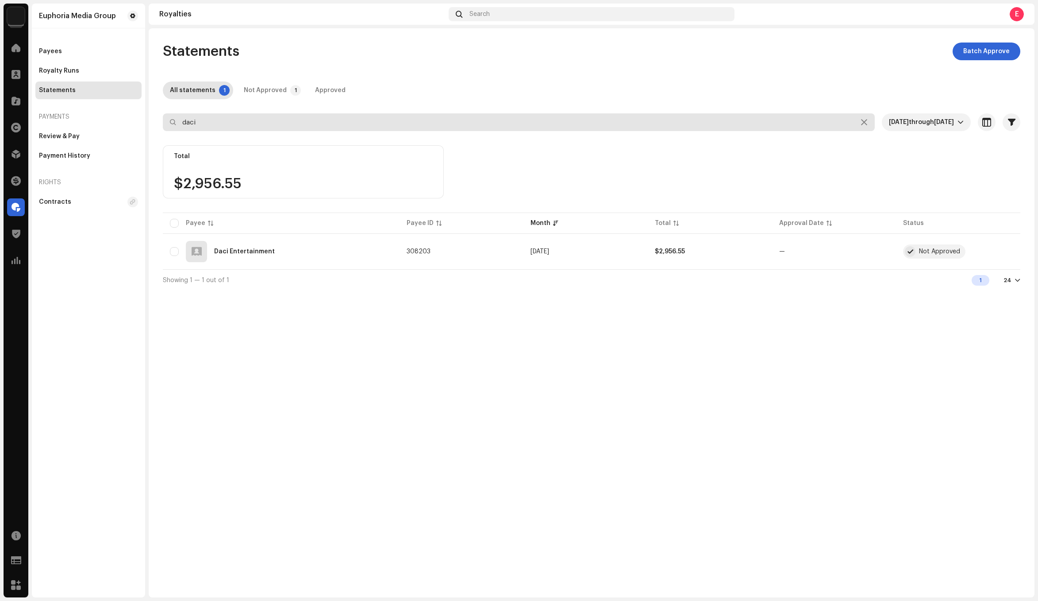  What do you see at coordinates (89, 182) in the screenshot?
I see `re-a-nav-header: Rights` at bounding box center [89, 182].